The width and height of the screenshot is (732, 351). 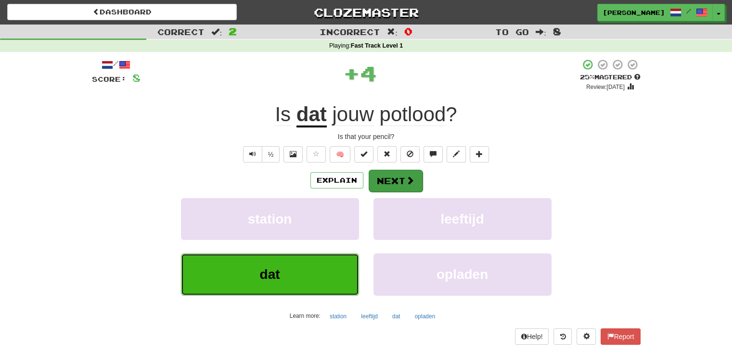 What do you see at coordinates (260, 154) in the screenshot?
I see `div: Text-to-speech controls` at bounding box center [260, 154].